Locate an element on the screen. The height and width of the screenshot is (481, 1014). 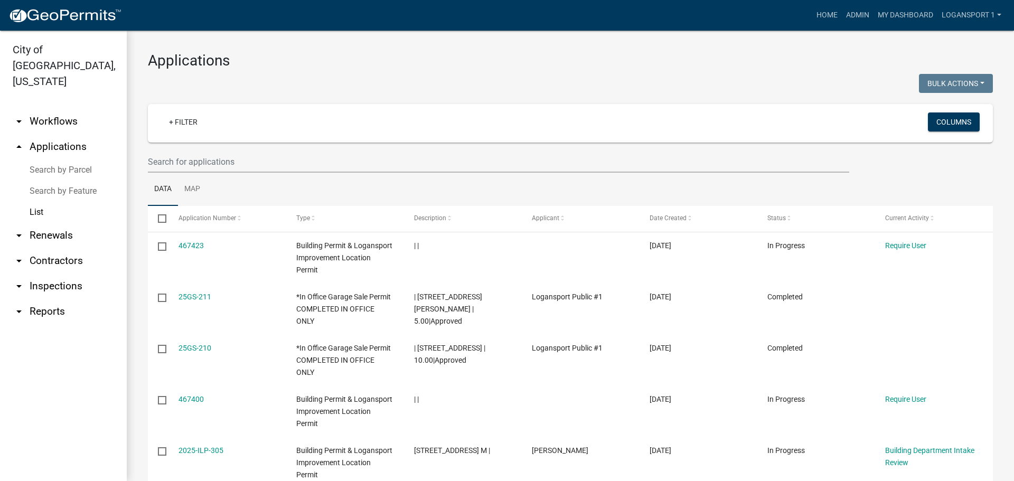
span: | 527 Kloenne St | 5.00|Approved is located at coordinates (448, 309).